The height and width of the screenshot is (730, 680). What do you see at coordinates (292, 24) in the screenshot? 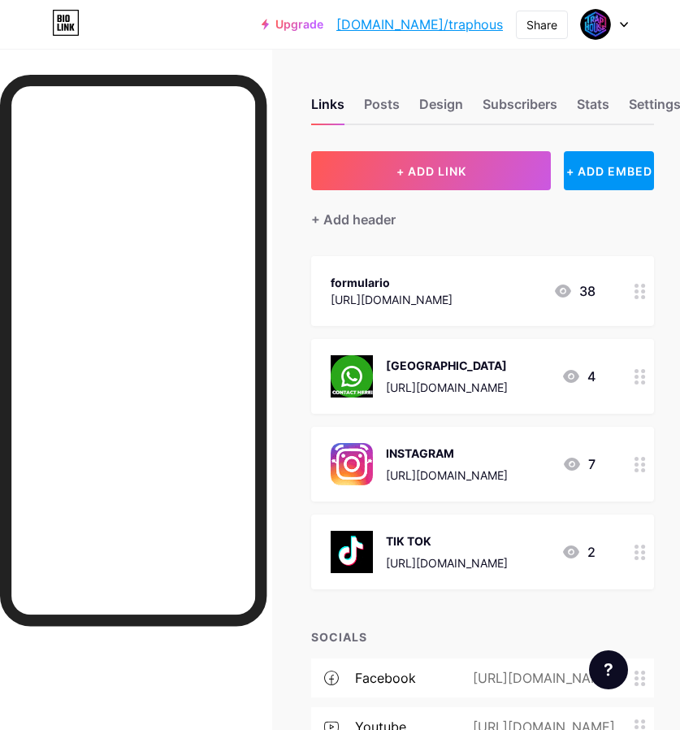
I see `a: Upgrade` at bounding box center [292, 24].